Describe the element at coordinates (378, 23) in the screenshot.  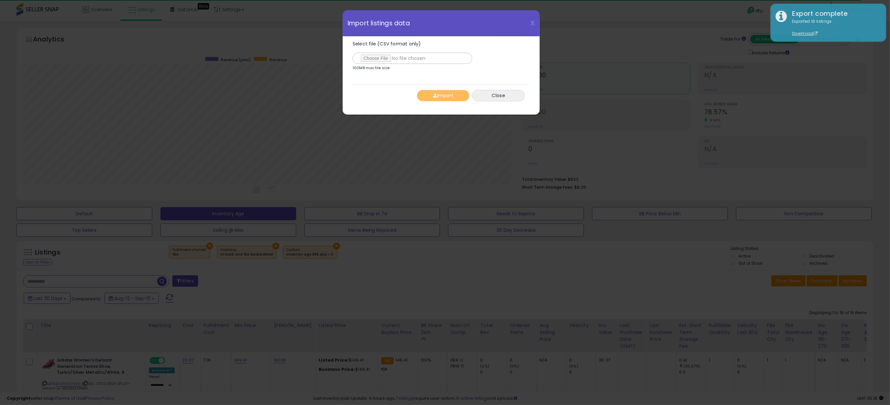
I see `span: Import listings data` at that location.